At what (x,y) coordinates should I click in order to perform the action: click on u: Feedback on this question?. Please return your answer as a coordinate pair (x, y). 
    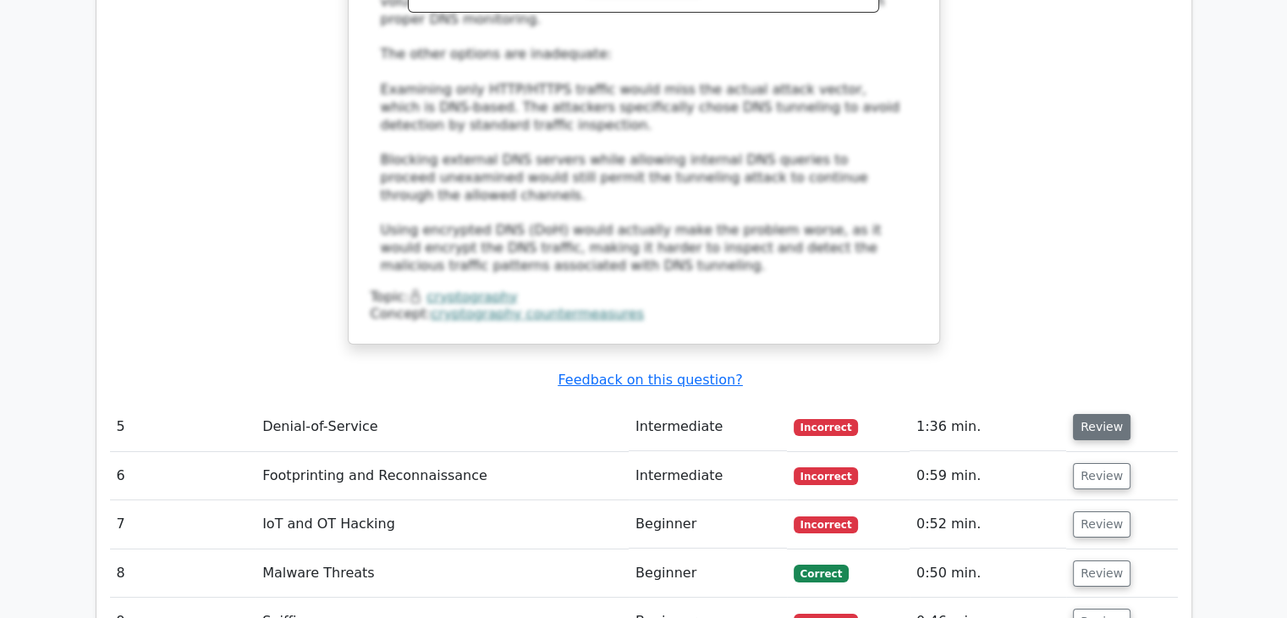
    Looking at the image, I should click on (650, 379).